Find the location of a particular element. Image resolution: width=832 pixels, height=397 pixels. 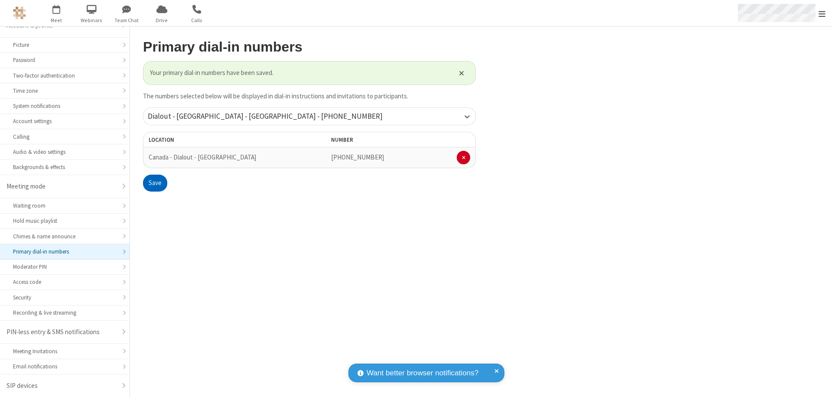

div: Waiting room is located at coordinates (65, 205).